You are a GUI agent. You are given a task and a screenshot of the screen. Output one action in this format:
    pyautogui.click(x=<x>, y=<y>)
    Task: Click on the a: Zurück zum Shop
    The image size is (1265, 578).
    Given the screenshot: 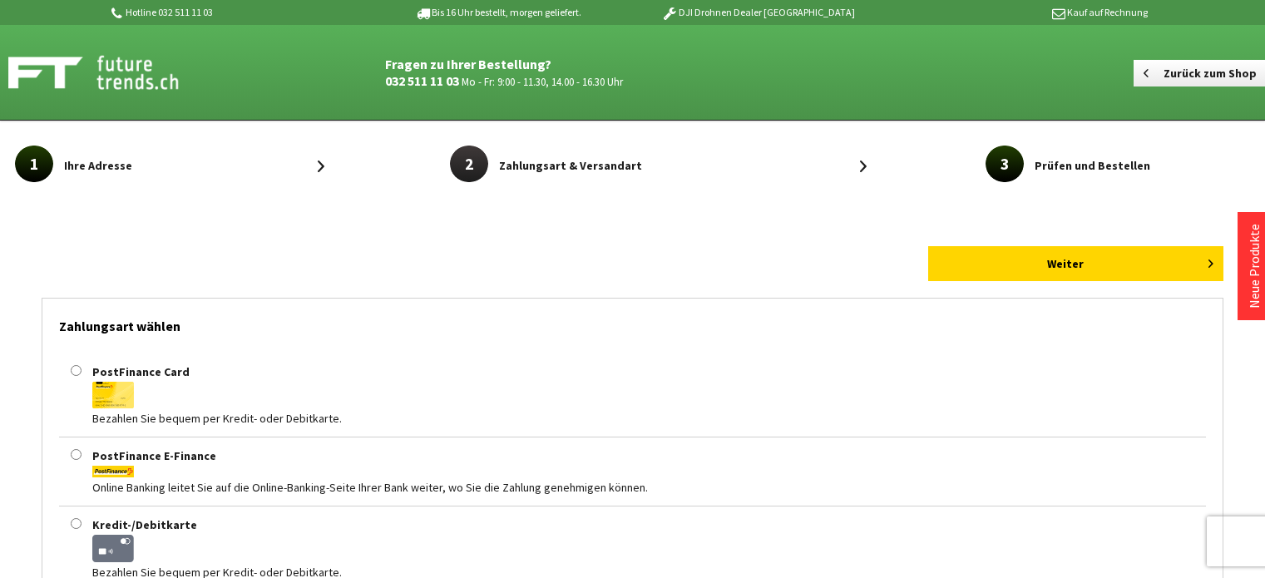 What is the action you would take?
    pyautogui.click(x=1199, y=73)
    